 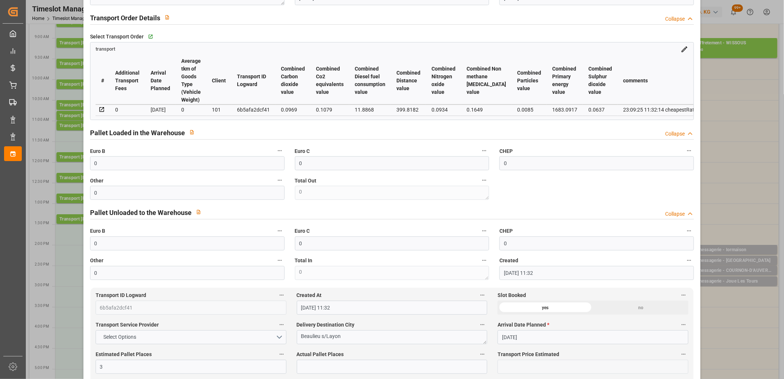 I want to click on button: open menu, so click(x=191, y=337).